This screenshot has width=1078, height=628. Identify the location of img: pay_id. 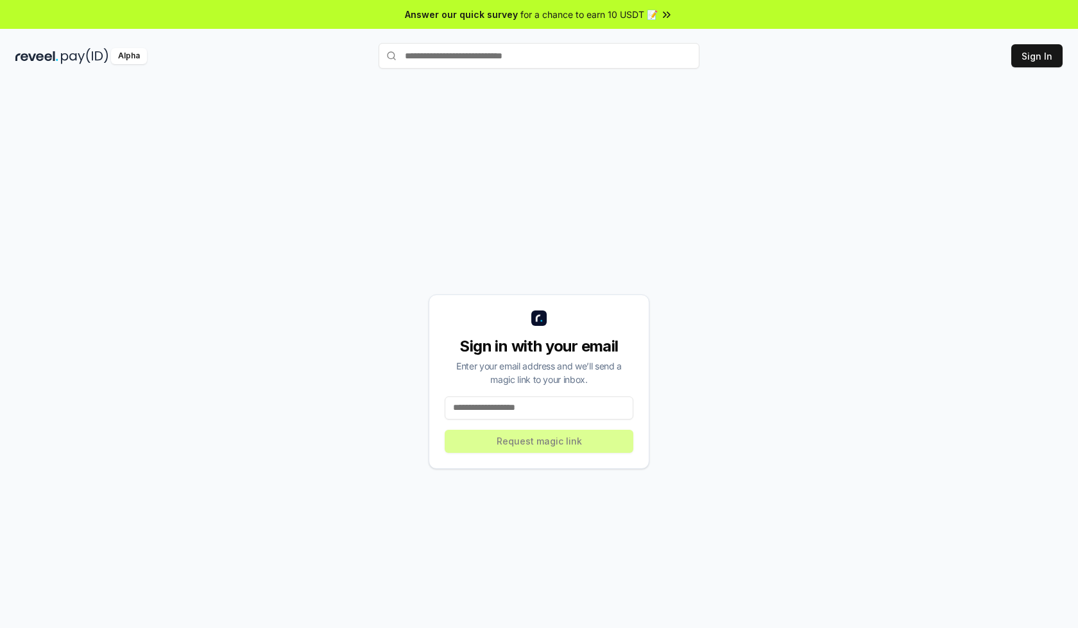
(85, 56).